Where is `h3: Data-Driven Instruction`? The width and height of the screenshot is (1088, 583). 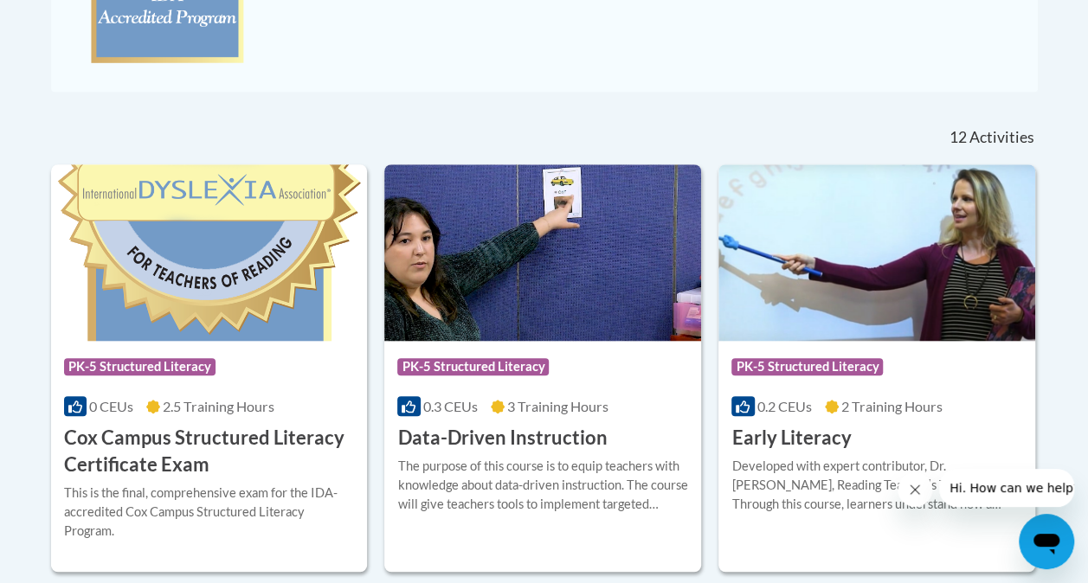
h3: Data-Driven Instruction is located at coordinates (502, 438).